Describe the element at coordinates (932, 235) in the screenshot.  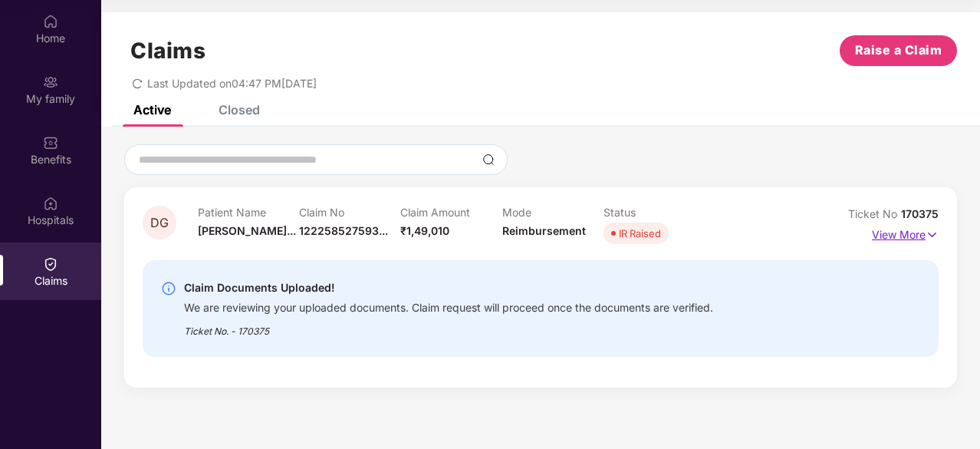
I see `img: svg+xml;base64,PHN2ZyB4bWxucz0iaHR0cDovL3d3dy53My5vcmcvMjAwMC9zdmciIHdpZHRoPSIxNyIgaGVpZ2h0PSIxNy...` at that location.